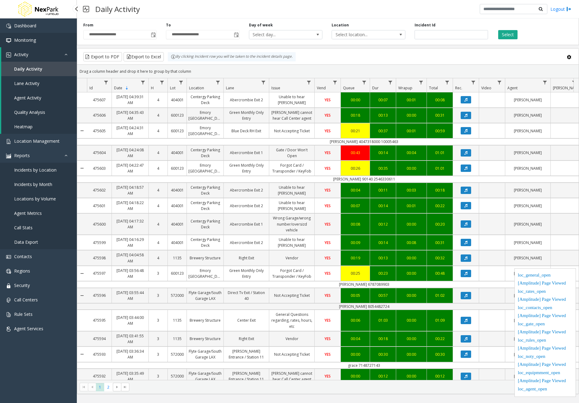 This screenshot has width=579, height=403. I want to click on div: 00:04, so click(355, 190).